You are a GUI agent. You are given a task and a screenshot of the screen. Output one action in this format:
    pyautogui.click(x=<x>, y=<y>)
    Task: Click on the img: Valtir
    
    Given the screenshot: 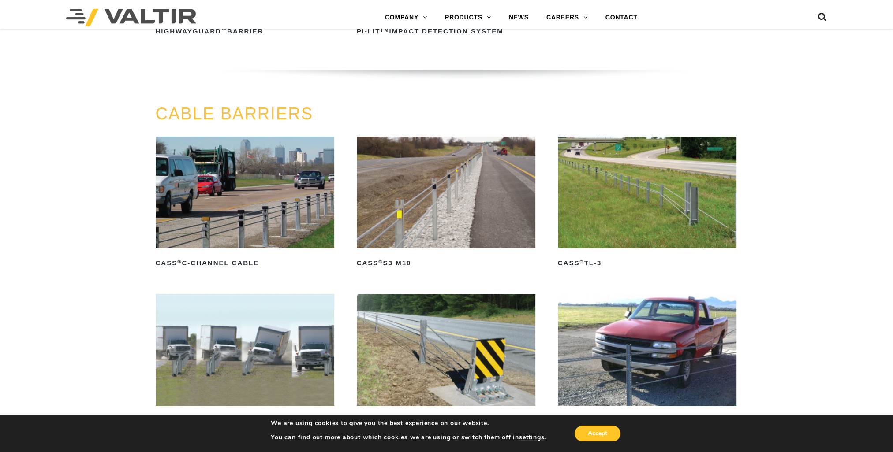 What is the action you would take?
    pyautogui.click(x=131, y=18)
    